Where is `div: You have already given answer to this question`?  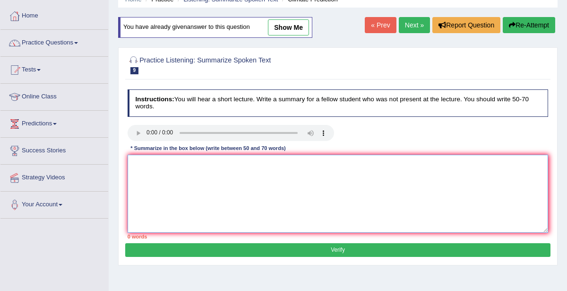
div: You have already given answer to this question is located at coordinates (215, 27).